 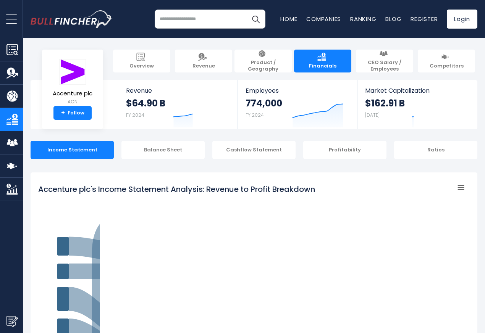 What do you see at coordinates (142, 66) in the screenshot?
I see `span: Overview` at bounding box center [142, 66].